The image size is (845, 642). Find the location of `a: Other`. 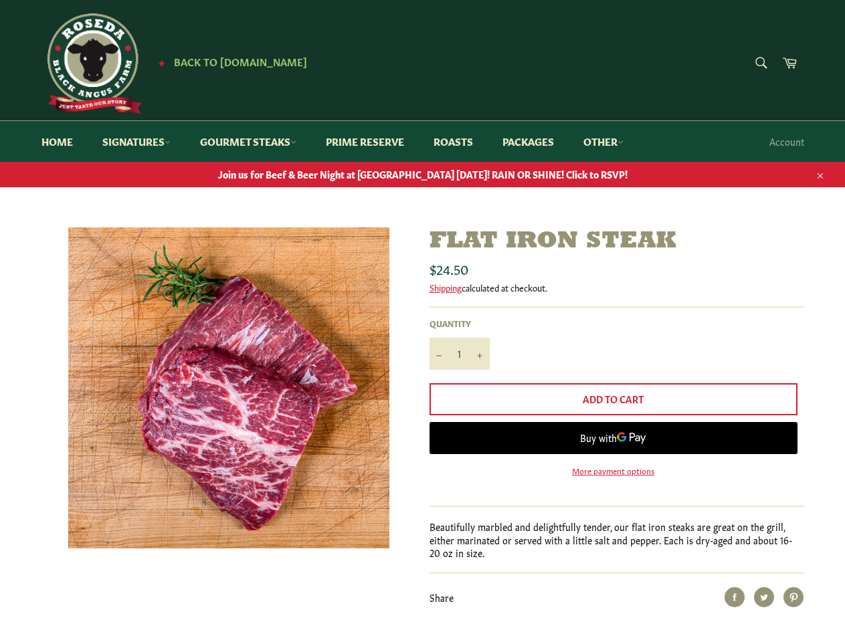

a: Other is located at coordinates (603, 141).